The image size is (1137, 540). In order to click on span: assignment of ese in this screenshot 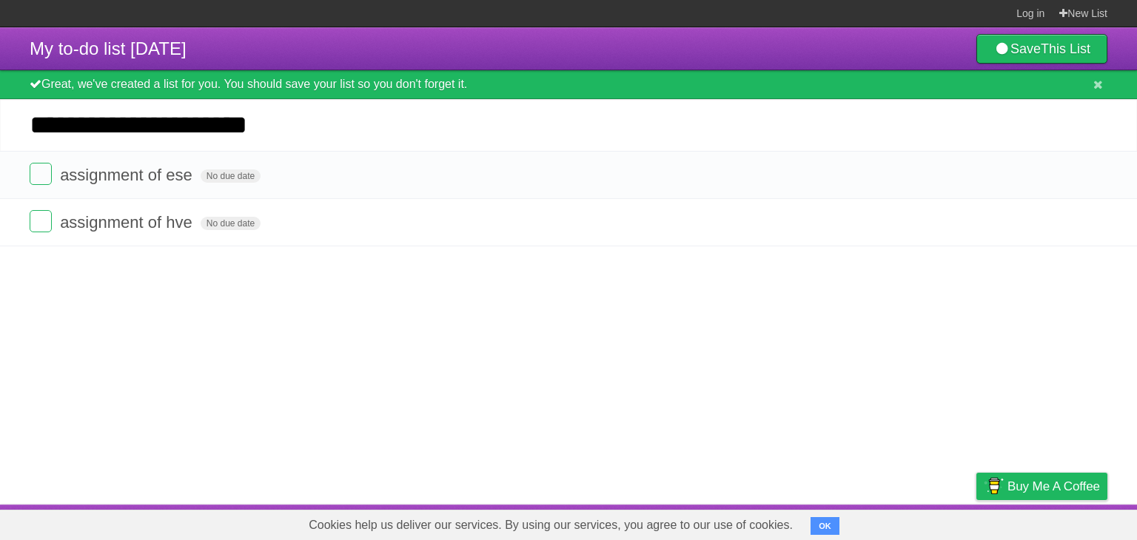, I will do `click(128, 175)`.